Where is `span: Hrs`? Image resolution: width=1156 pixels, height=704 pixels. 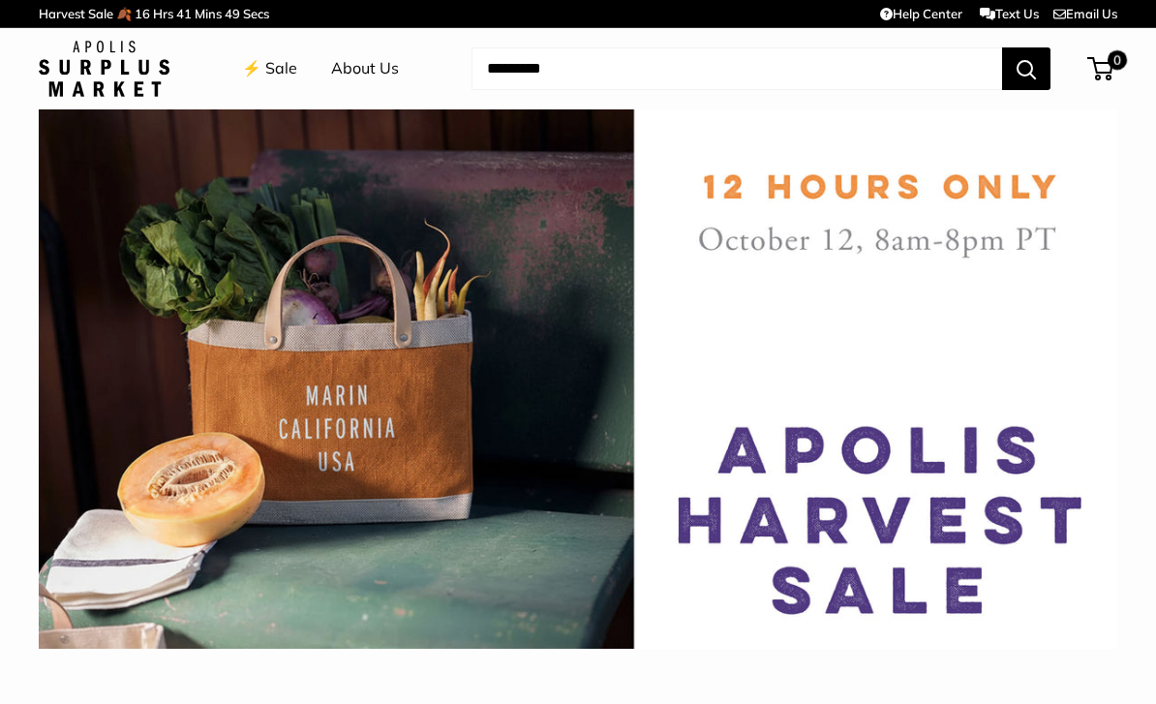 span: Hrs is located at coordinates (163, 14).